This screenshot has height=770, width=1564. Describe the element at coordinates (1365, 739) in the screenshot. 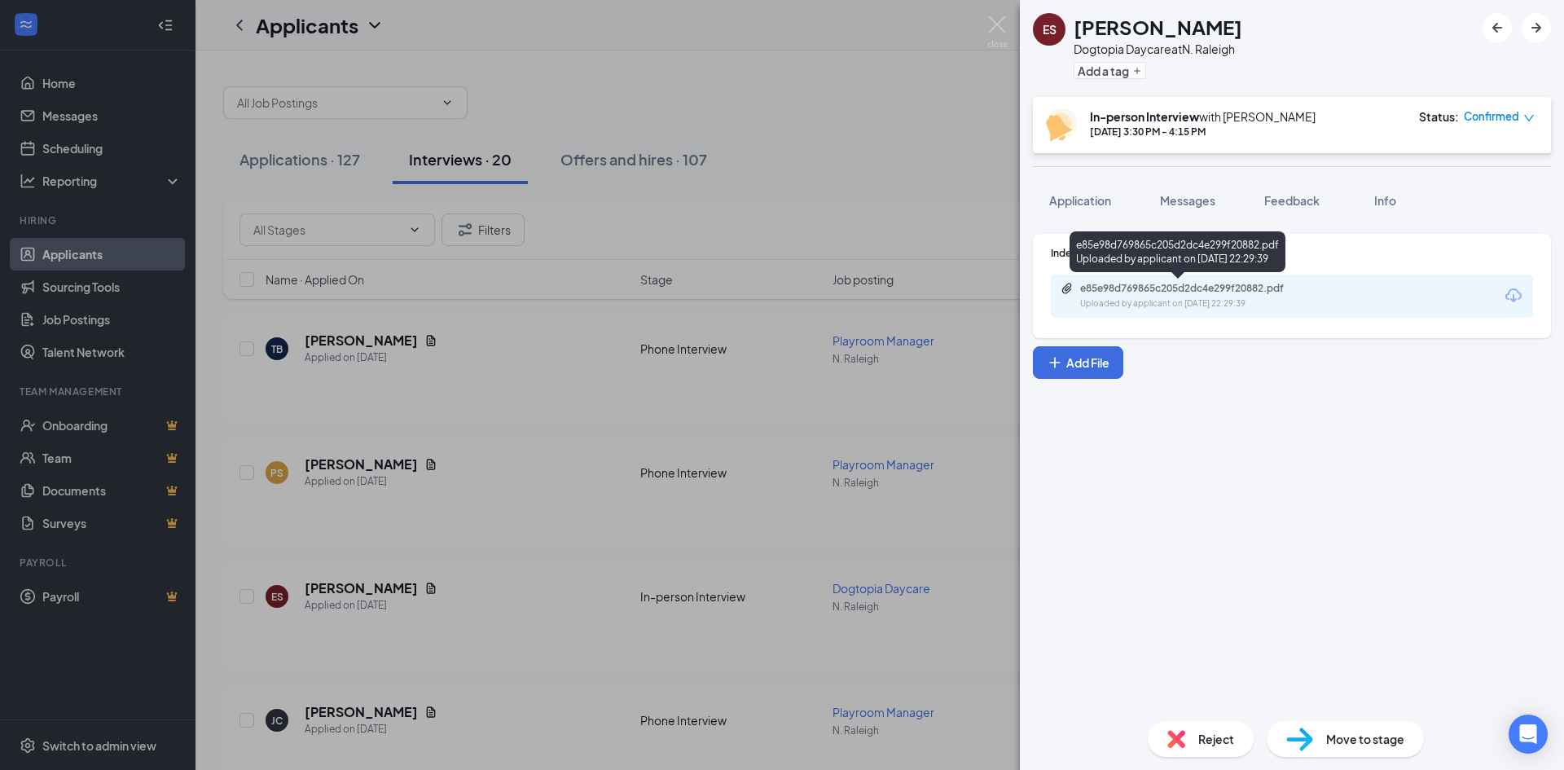

I see `span: Move to stage` at that location.